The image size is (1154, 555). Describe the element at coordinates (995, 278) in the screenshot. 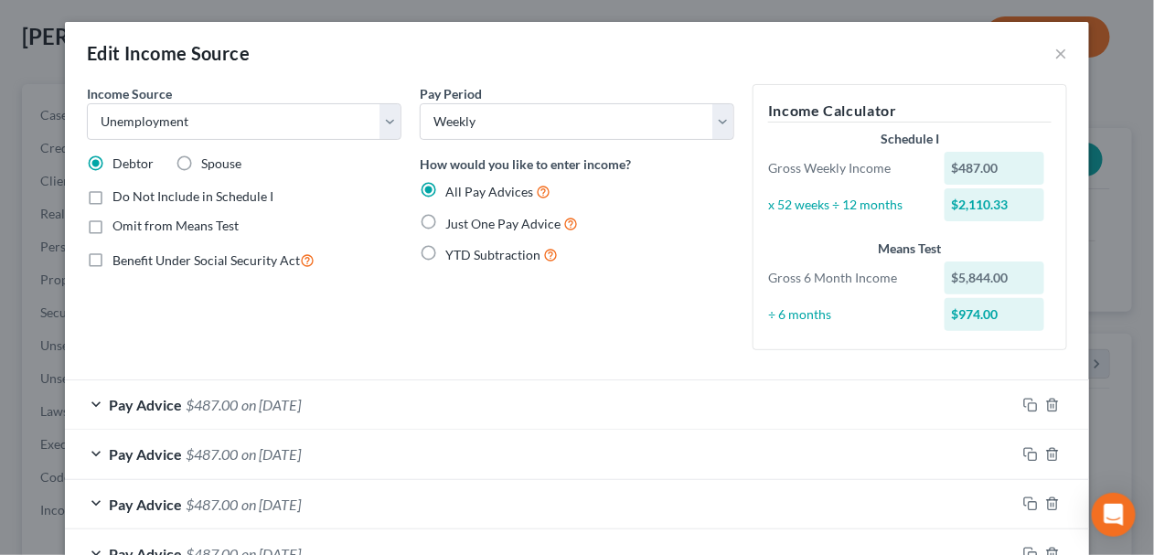

I see `div: $5,844.00` at that location.